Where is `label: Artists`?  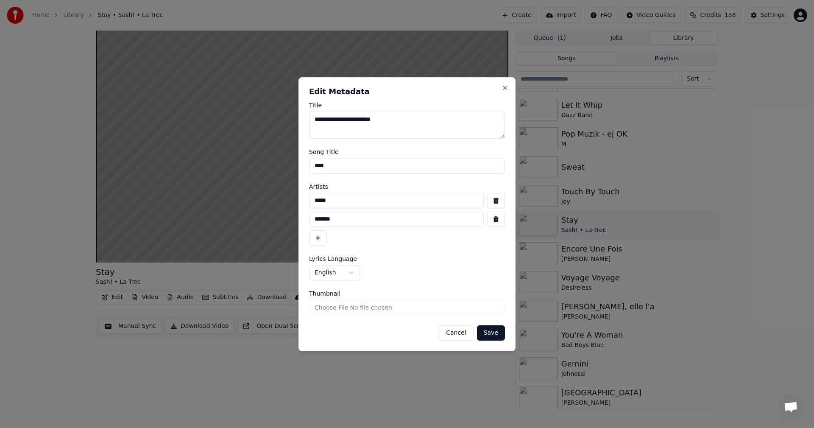 label: Artists is located at coordinates (407, 186).